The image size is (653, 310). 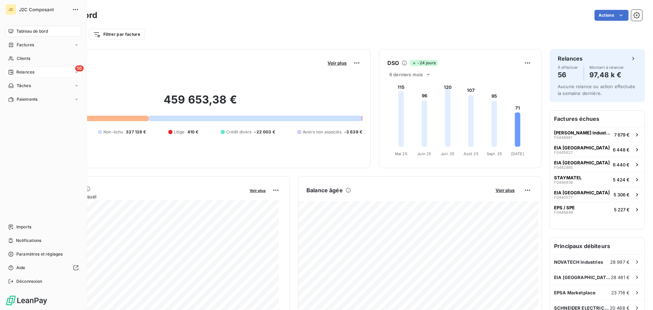 I want to click on span: STAYMATEL, so click(x=567, y=177).